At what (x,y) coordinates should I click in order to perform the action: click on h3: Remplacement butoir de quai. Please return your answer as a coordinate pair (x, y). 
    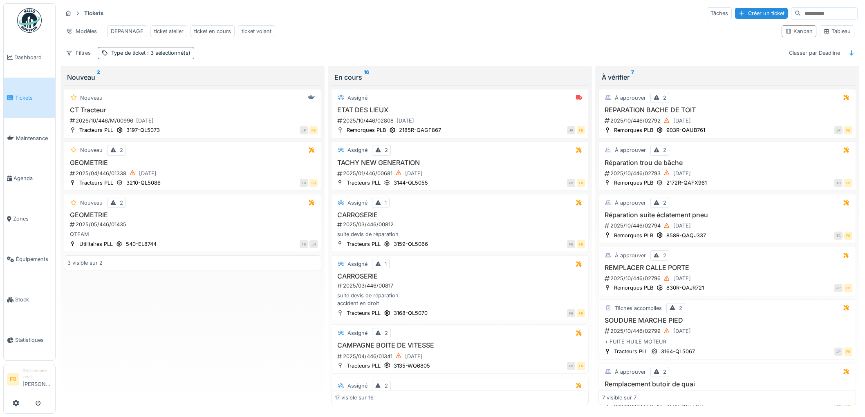
    Looking at the image, I should click on (727, 384).